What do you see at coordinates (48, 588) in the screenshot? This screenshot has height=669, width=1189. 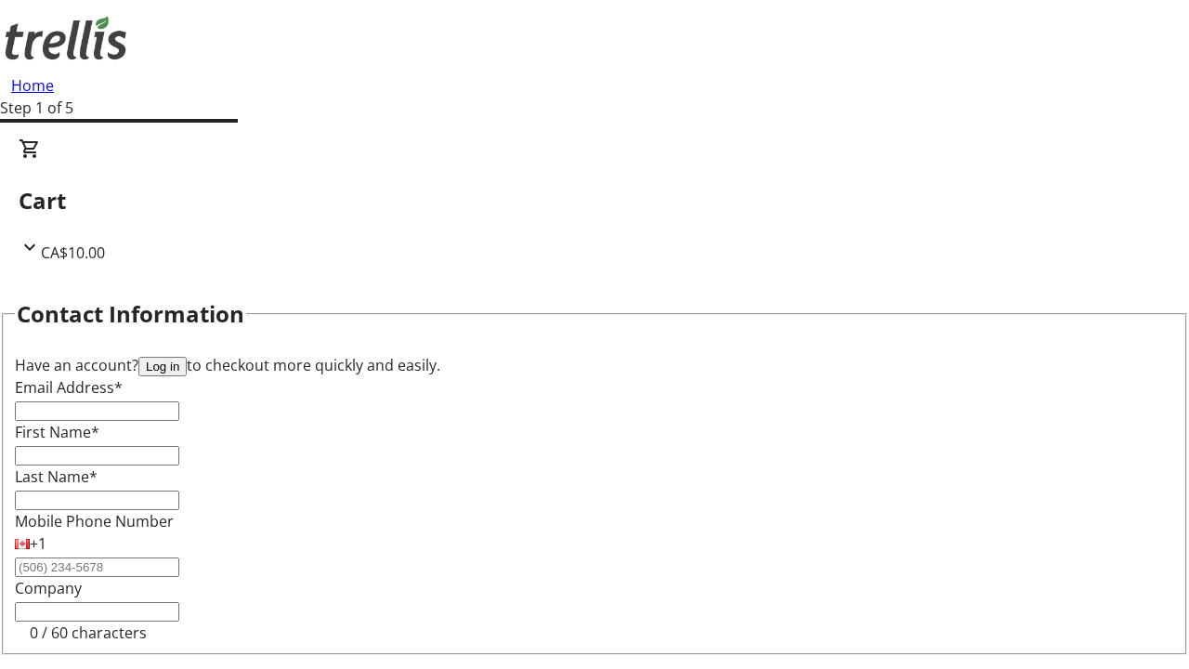 I see `label: Company` at bounding box center [48, 588].